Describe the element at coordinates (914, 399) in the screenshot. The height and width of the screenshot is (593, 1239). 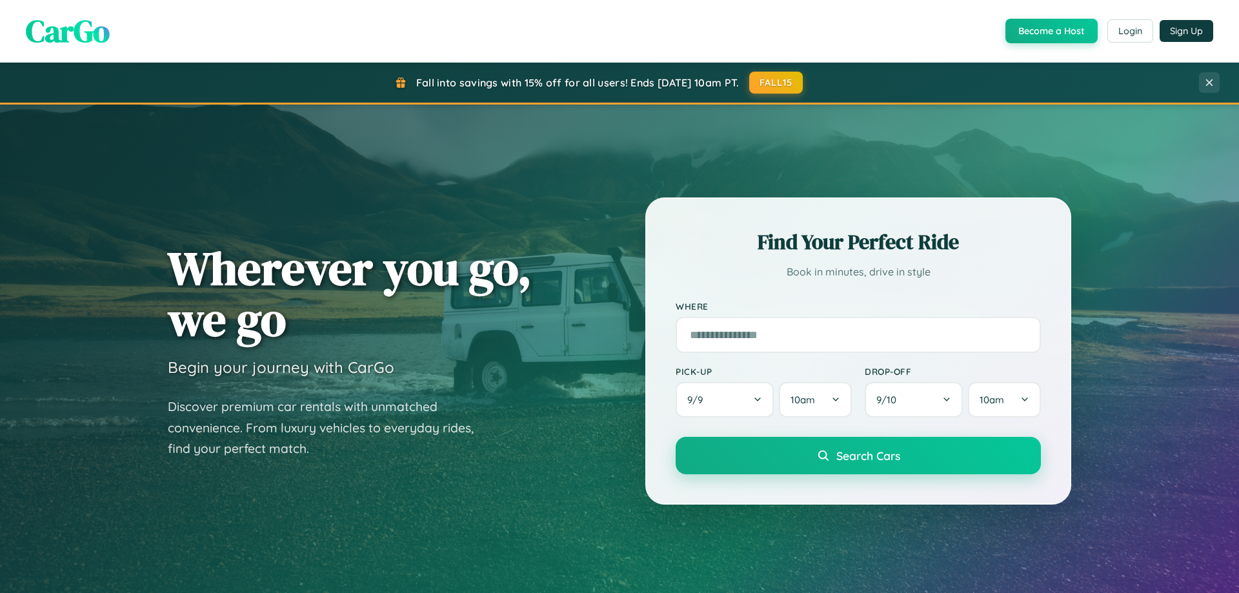
I see `button: 9/10` at that location.